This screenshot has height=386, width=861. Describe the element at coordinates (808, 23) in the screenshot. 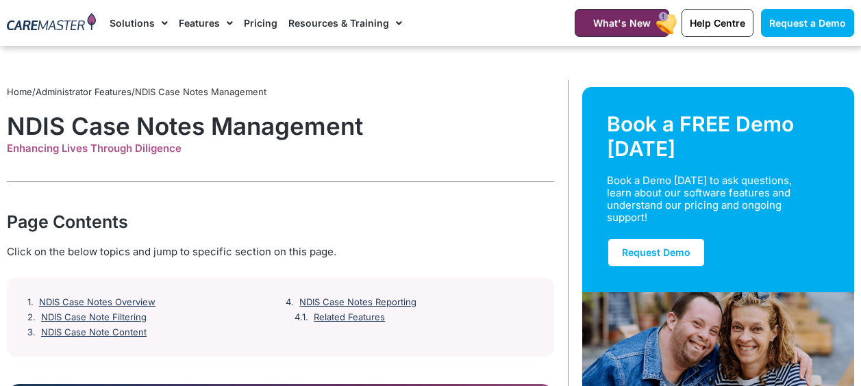

I see `span: Request a Demo` at that location.